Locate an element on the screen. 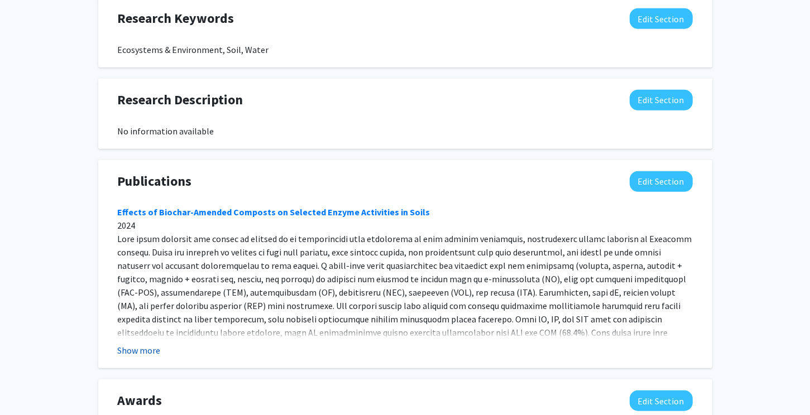 This screenshot has height=415, width=810. a: Effects of Biochar-Amended Composts on Selected Enzyme Activities in Soils is located at coordinates (274, 212).